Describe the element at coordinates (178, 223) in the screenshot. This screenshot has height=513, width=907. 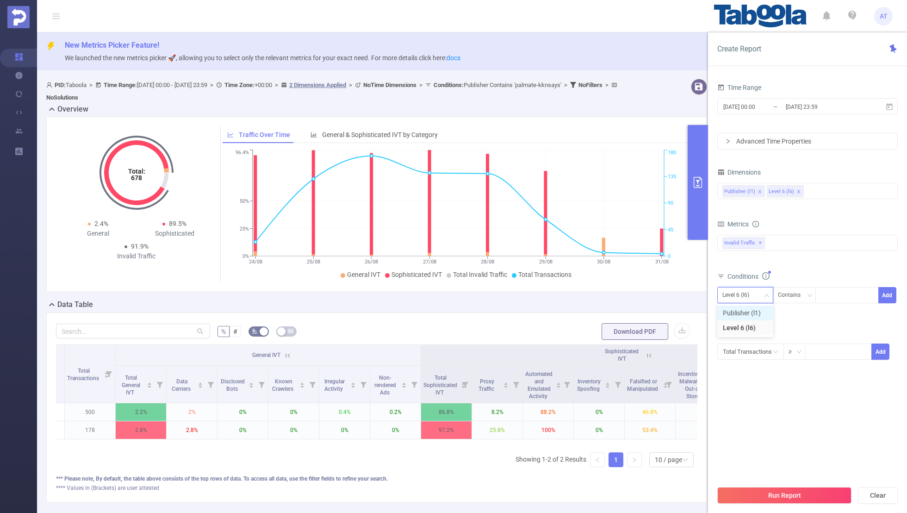
I see `span: 89.5%` at that location.